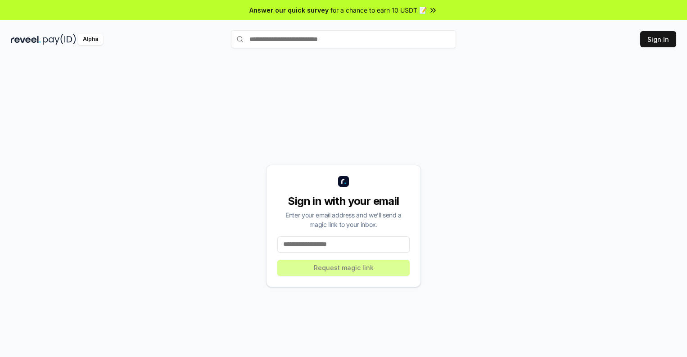  I want to click on img: pay_id, so click(59, 39).